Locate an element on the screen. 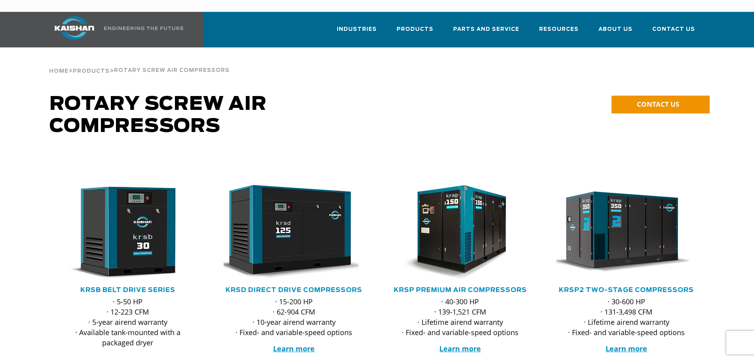 The height and width of the screenshot is (360, 754). a: KRSP2 Two-Stage Compressors is located at coordinates (626, 290).